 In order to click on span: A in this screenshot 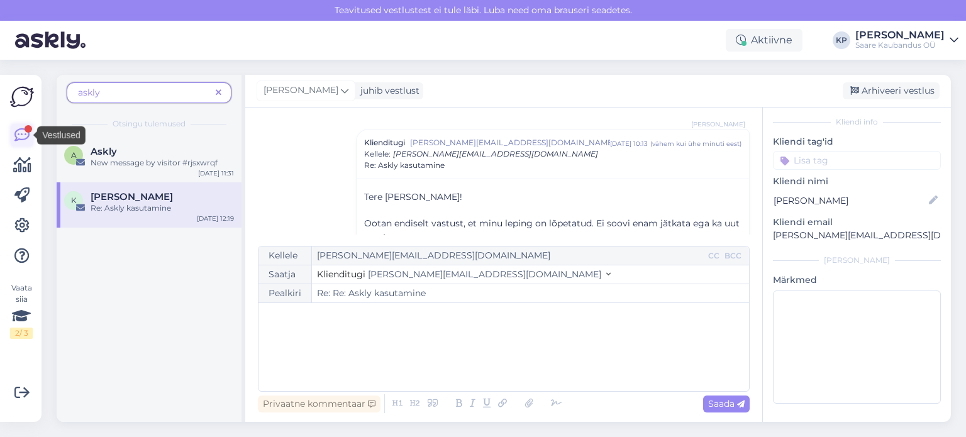, I will do `click(74, 155)`.